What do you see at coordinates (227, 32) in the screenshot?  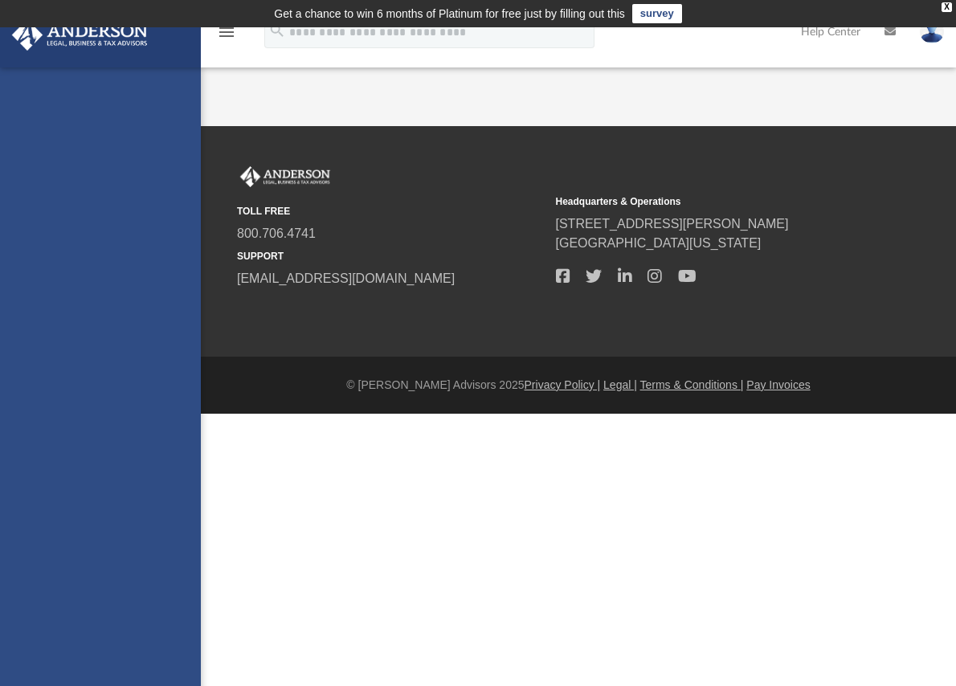 I see `i: menu` at bounding box center [227, 32].